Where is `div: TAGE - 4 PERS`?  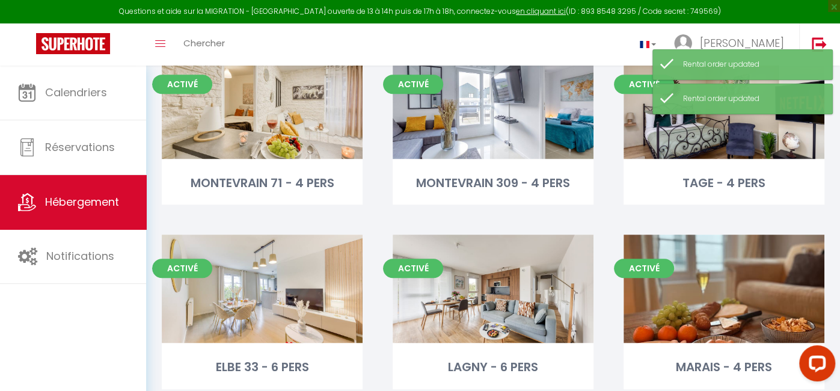 div: TAGE - 4 PERS is located at coordinates (724, 183).